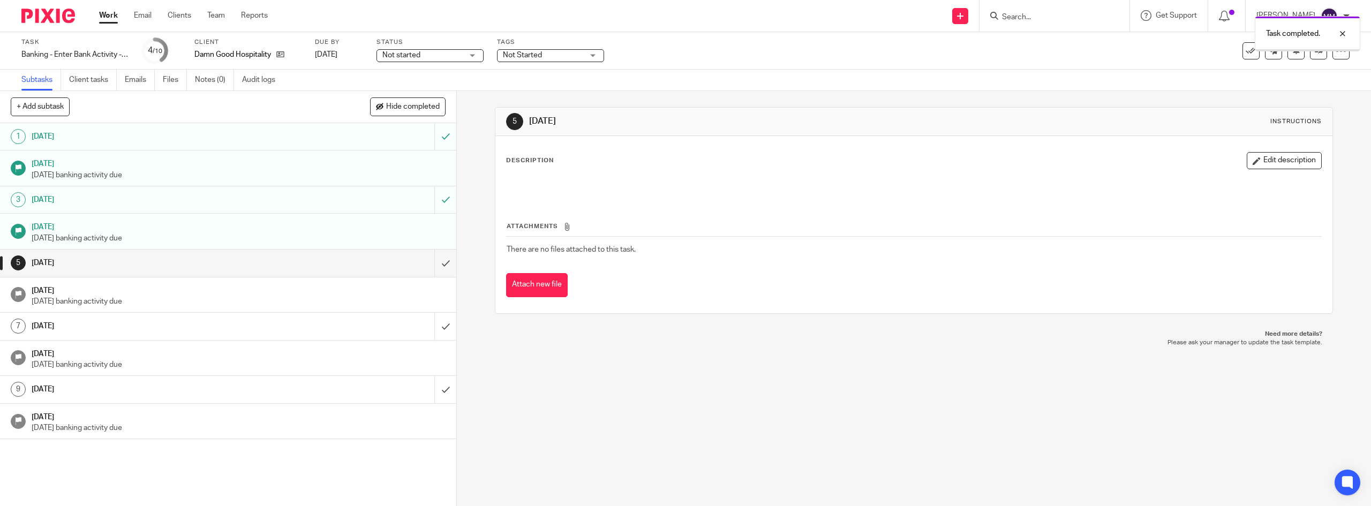  I want to click on button: Hide completed, so click(408, 107).